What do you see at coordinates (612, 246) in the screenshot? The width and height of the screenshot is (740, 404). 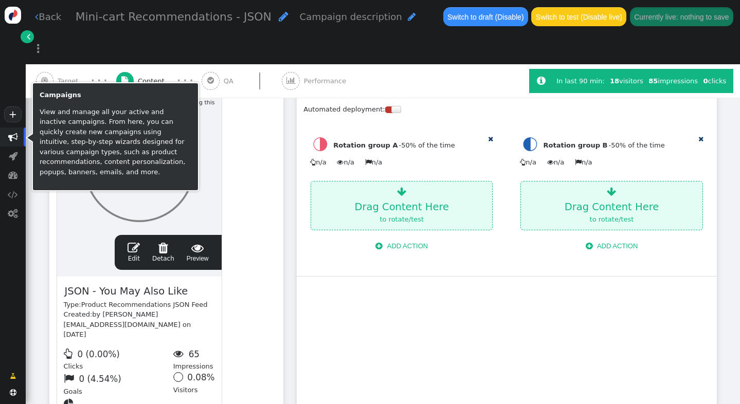 I see `button: ADD ACTION` at bounding box center [612, 246].